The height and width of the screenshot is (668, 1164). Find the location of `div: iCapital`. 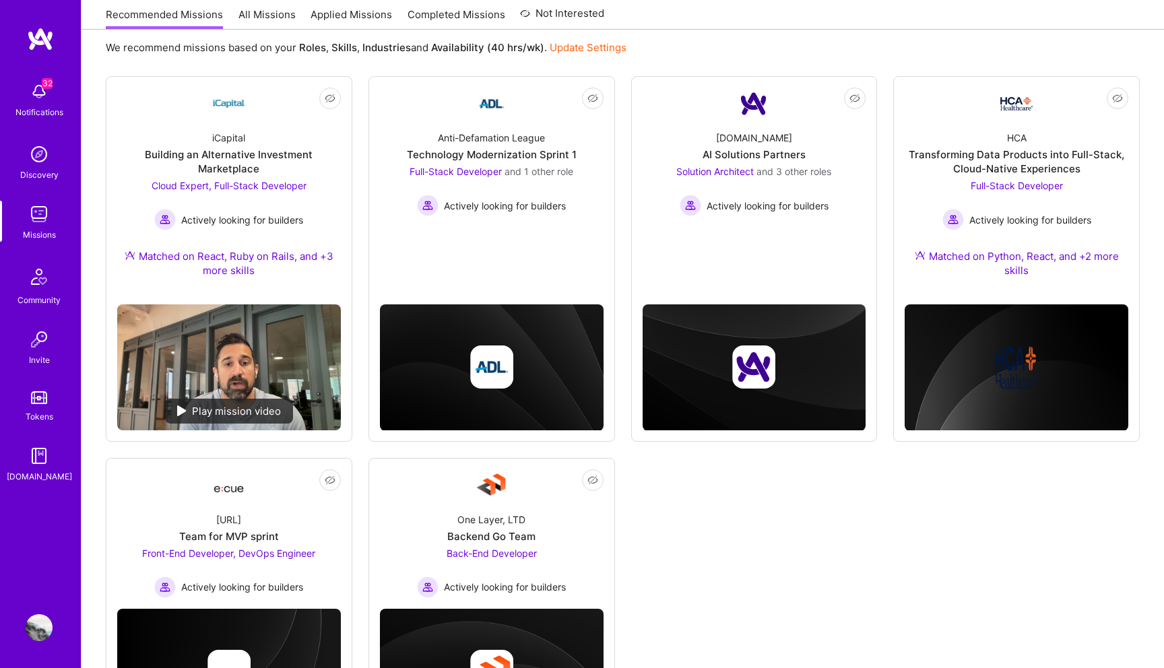

div: iCapital is located at coordinates (228, 137).